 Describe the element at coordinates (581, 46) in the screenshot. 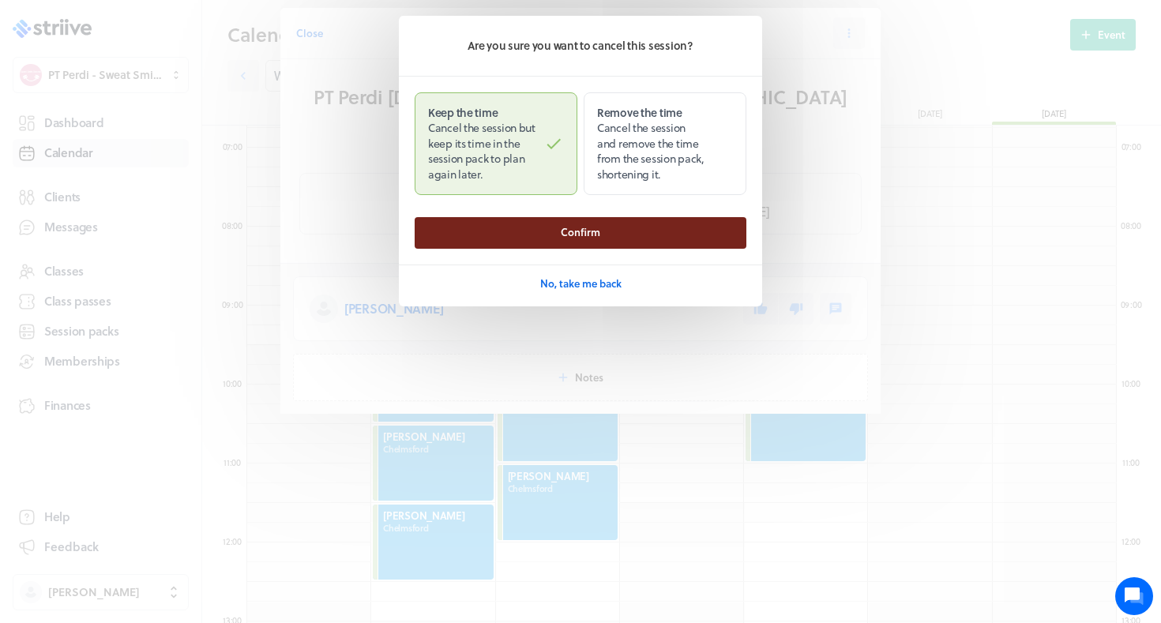

I see `p: Are you sure you want to cancel this session?` at that location.